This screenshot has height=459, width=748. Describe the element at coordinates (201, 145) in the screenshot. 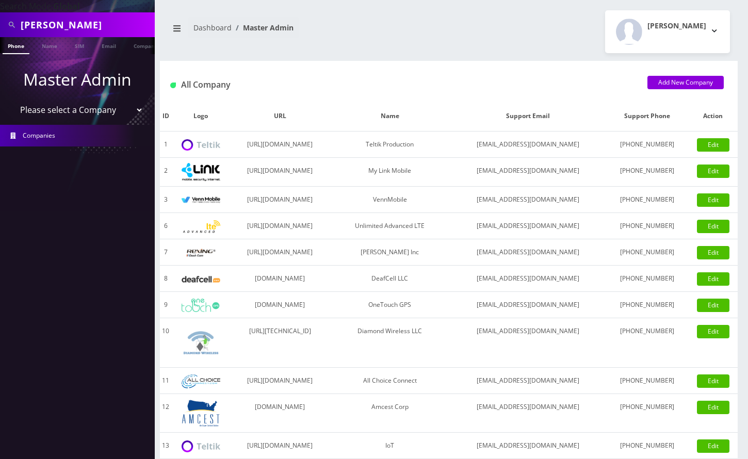

I see `img: Teltik Production` at that location.